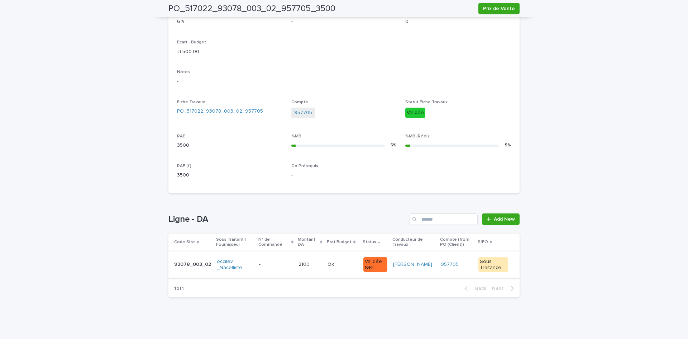  I want to click on span: RAE (f), so click(184, 166).